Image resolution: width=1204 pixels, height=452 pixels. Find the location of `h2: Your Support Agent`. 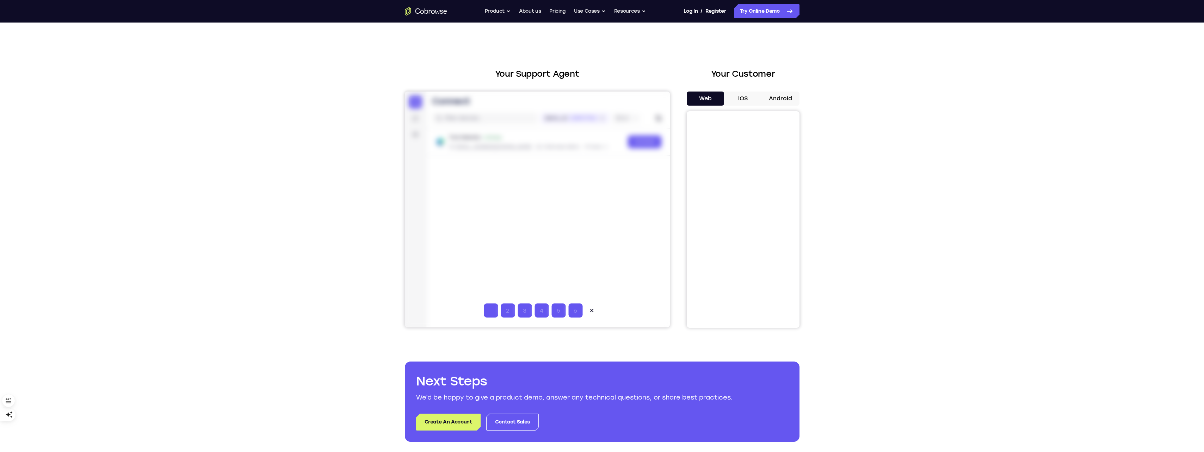

h2: Your Support Agent is located at coordinates (537, 74).